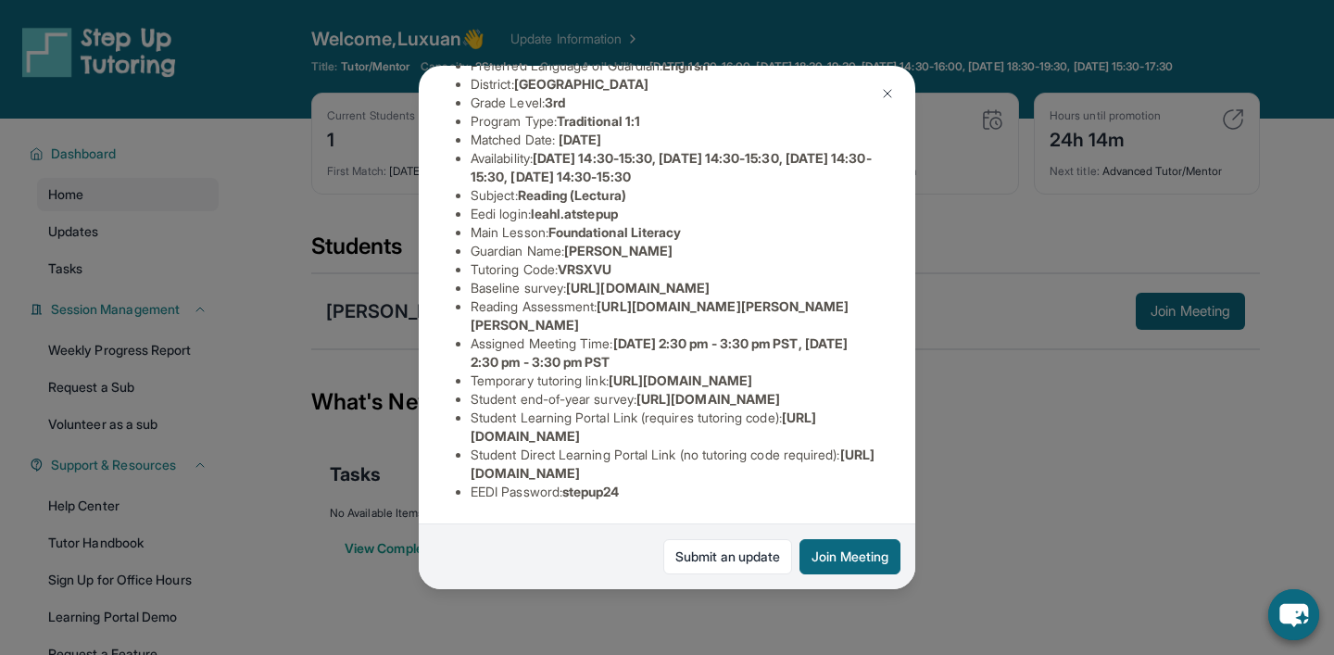 The height and width of the screenshot is (655, 1334). I want to click on button: Join Meeting, so click(850, 557).